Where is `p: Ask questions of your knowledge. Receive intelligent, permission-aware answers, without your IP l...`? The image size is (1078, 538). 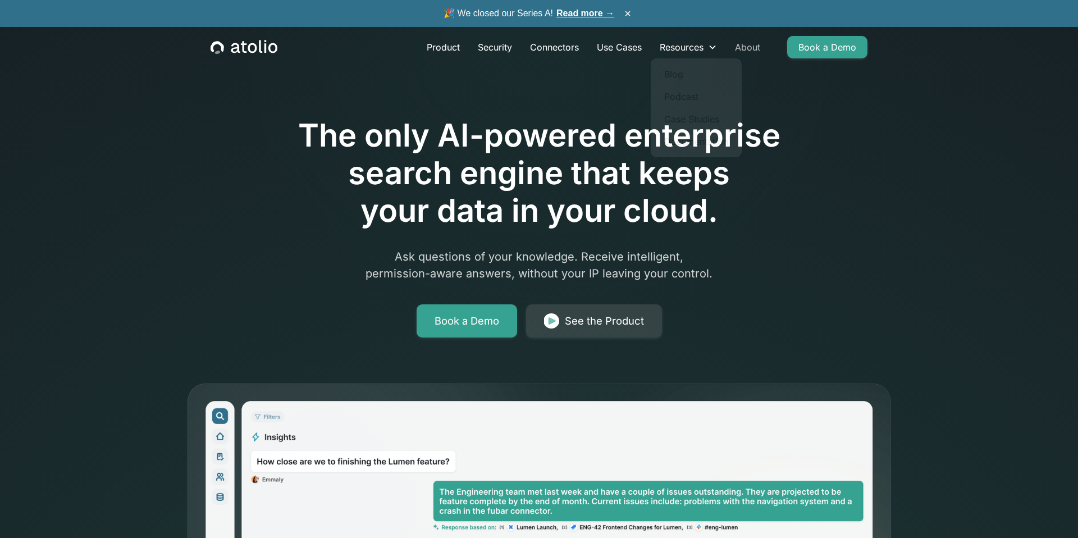
p: Ask questions of your knowledge. Receive intelligent, permission-aware answers, without your IP l... is located at coordinates (539, 265).